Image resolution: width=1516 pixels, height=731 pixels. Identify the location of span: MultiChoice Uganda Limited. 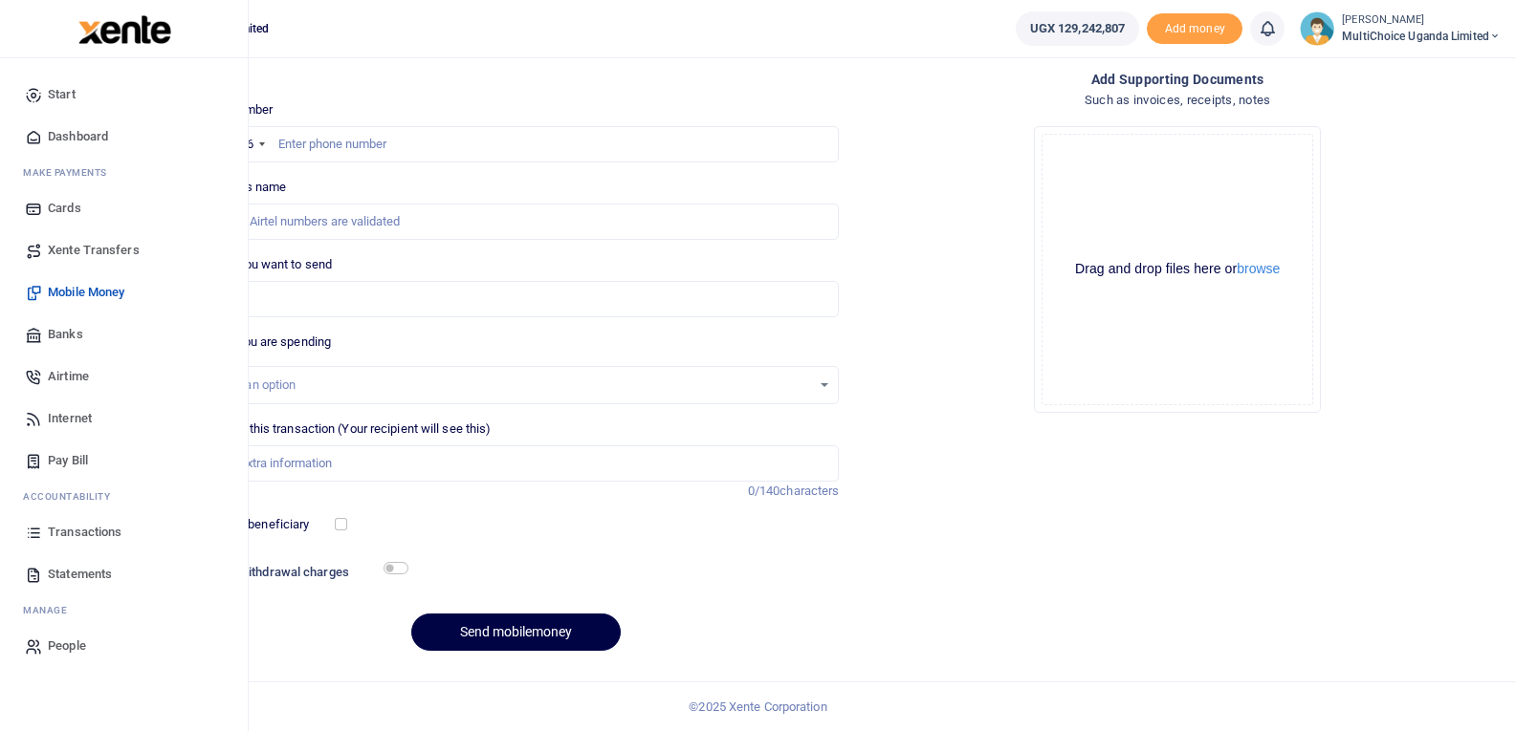
(1421, 36).